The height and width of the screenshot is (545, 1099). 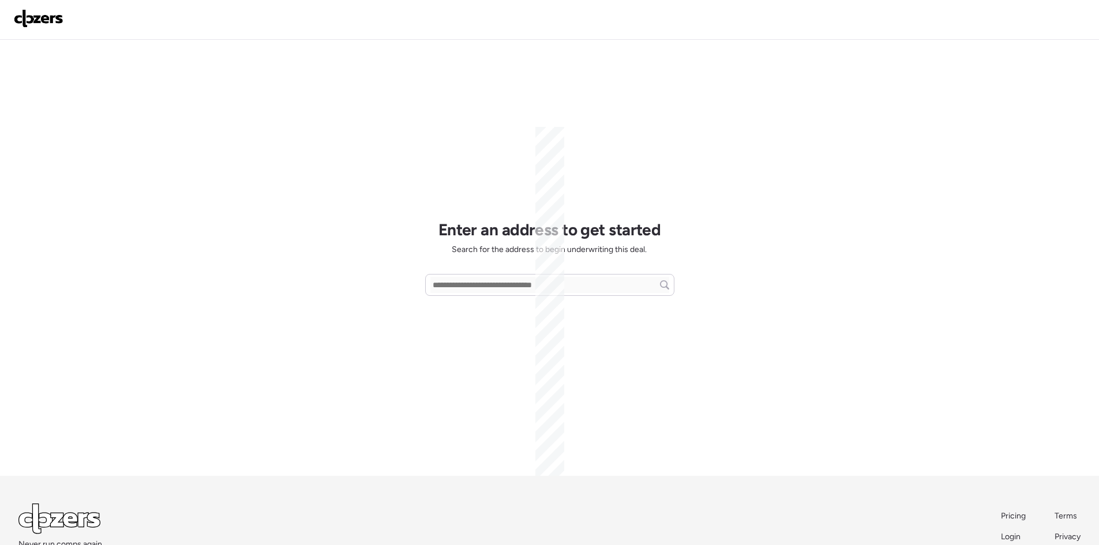 I want to click on img: Logo, so click(x=39, y=18).